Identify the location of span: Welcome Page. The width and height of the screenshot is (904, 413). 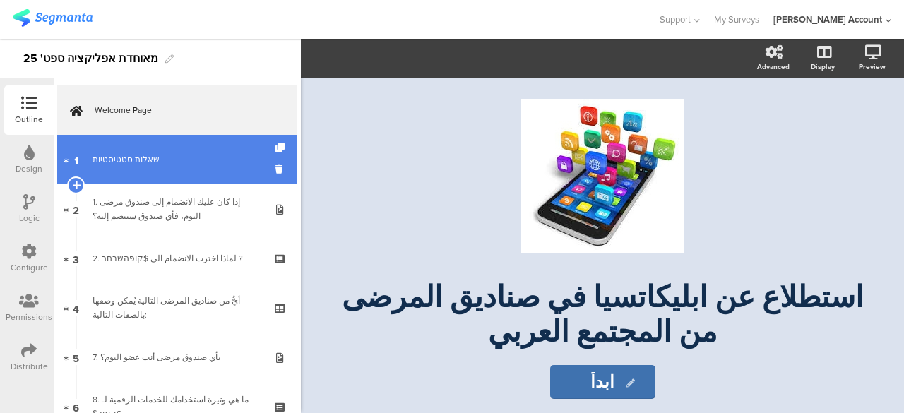
(185, 110).